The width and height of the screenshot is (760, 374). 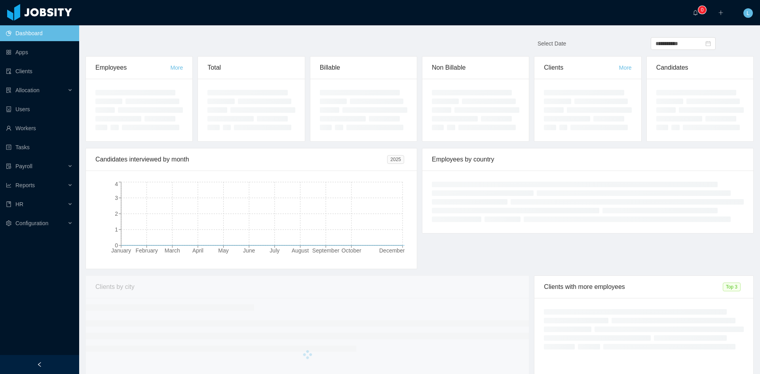 What do you see at coordinates (9, 185) in the screenshot?
I see `i: icon: line-chart` at bounding box center [9, 185].